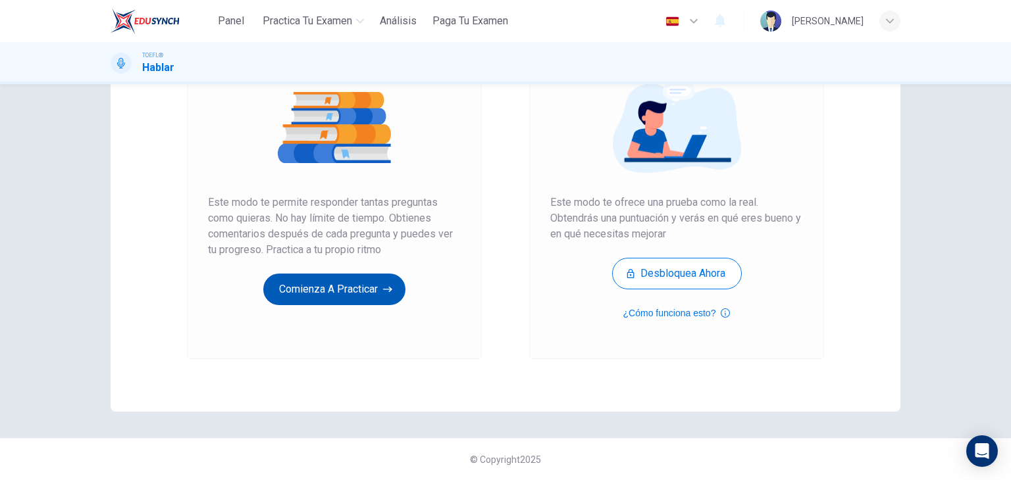 The width and height of the screenshot is (1011, 480). Describe the element at coordinates (153, 55) in the screenshot. I see `span: TOEFL®` at that location.